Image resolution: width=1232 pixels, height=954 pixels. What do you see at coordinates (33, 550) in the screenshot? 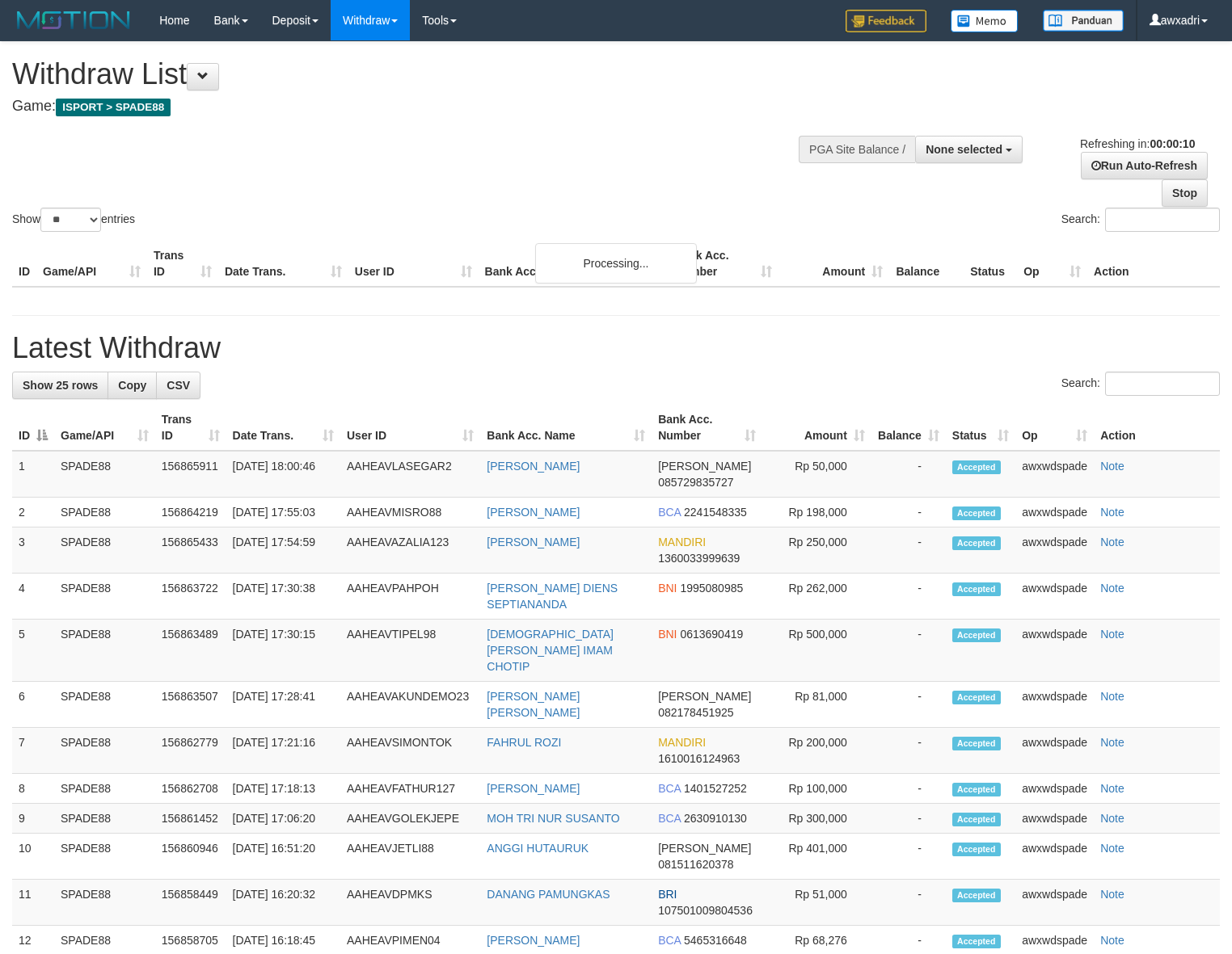
I see `td: 3` at bounding box center [33, 550].